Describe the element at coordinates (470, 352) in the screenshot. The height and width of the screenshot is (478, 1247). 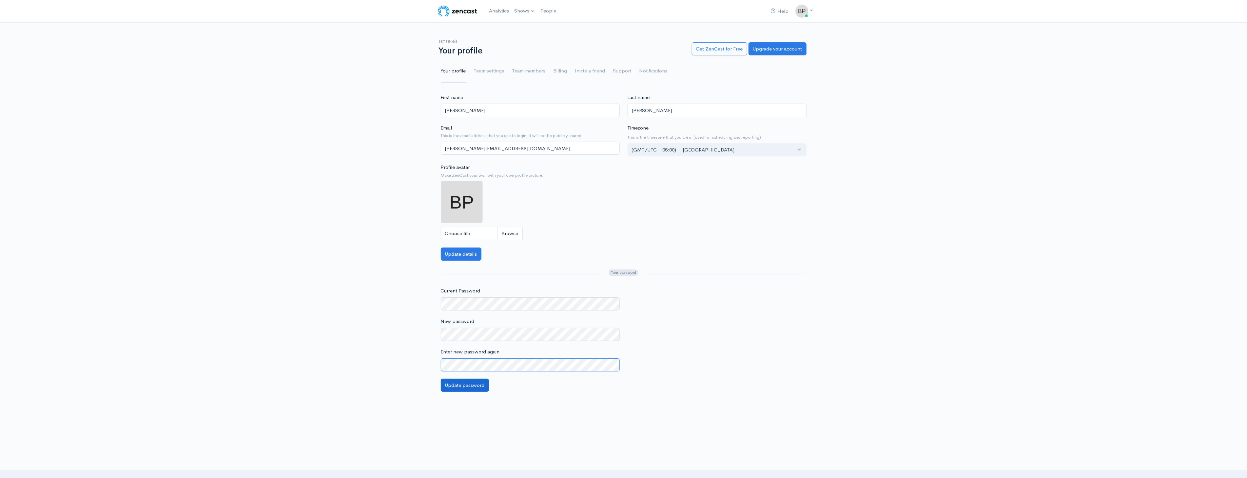
I see `label: Enter new password again` at that location.